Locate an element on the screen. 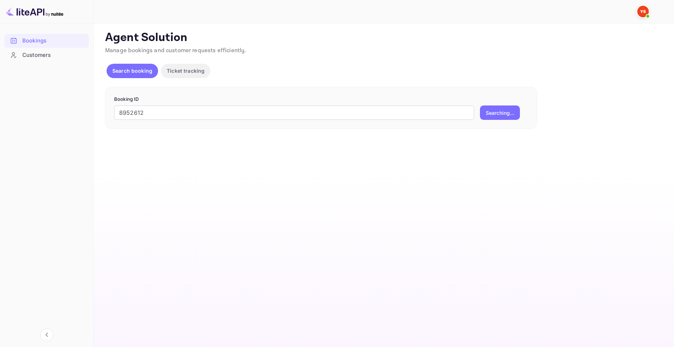 This screenshot has width=674, height=347. input: Enter Booking ID (e.g., 63782194) is located at coordinates (294, 113).